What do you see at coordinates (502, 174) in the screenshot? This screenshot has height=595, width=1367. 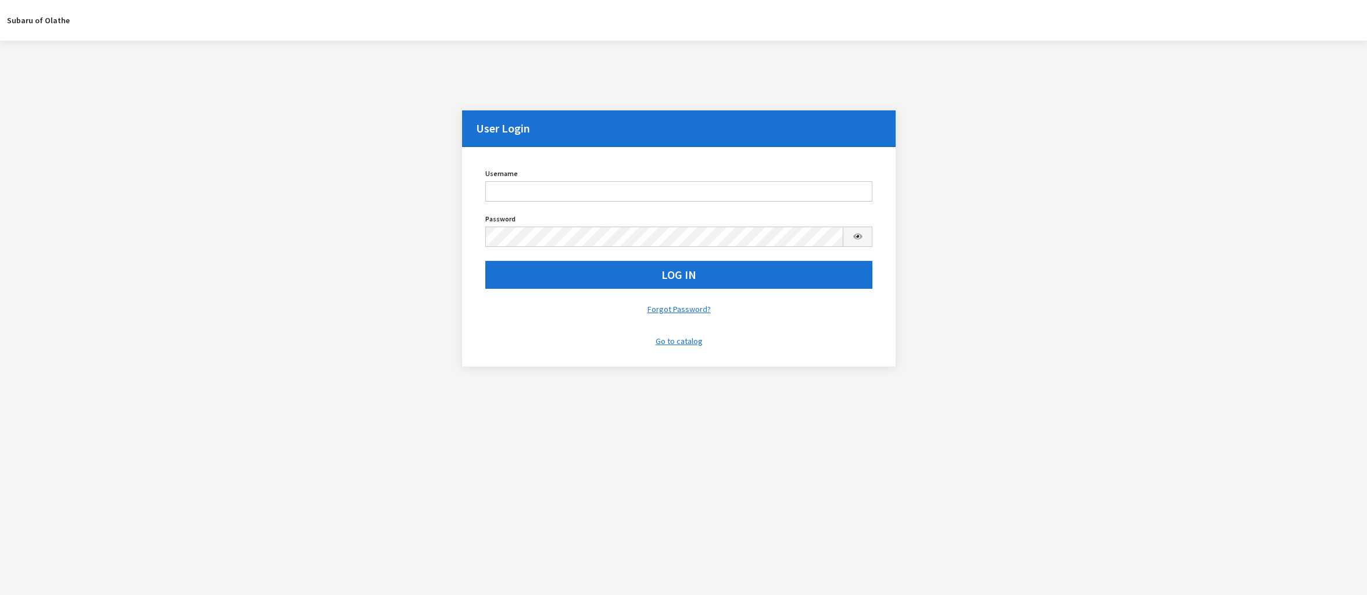 I see `label: Username` at bounding box center [502, 174].